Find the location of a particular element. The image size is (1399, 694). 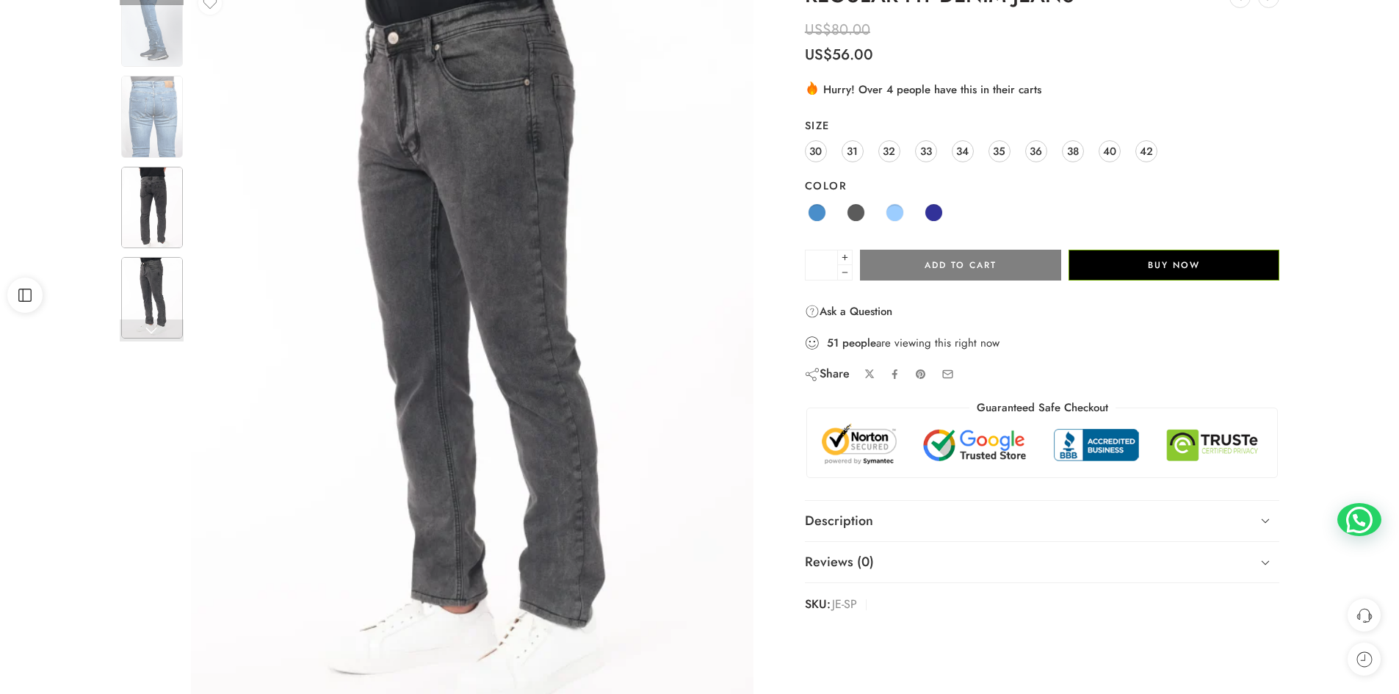

a: Email to your friends is located at coordinates (948, 374).